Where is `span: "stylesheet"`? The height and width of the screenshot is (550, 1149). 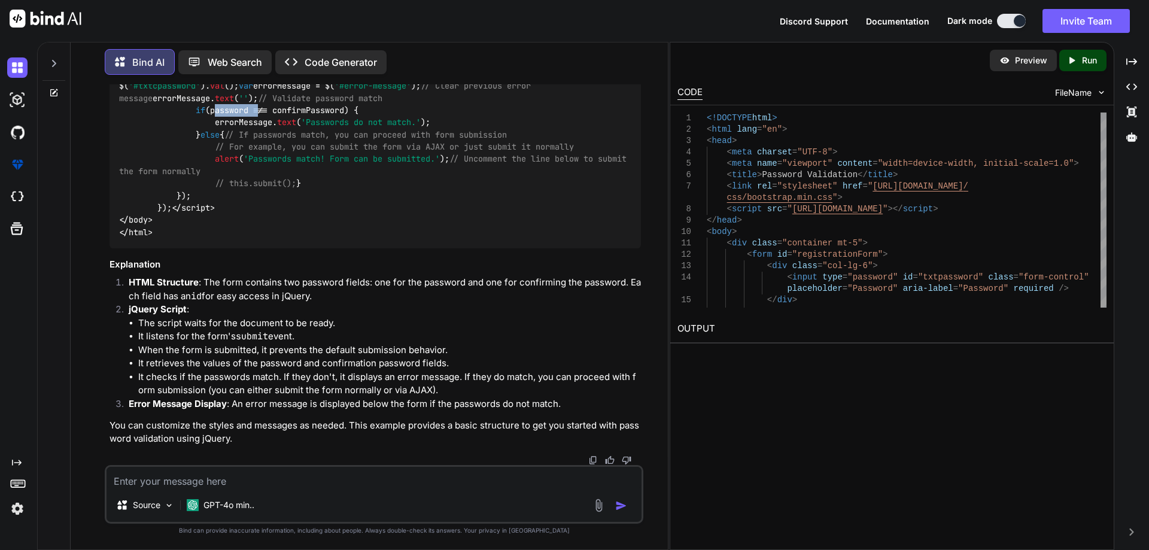 span: "stylesheet" is located at coordinates (807, 186).